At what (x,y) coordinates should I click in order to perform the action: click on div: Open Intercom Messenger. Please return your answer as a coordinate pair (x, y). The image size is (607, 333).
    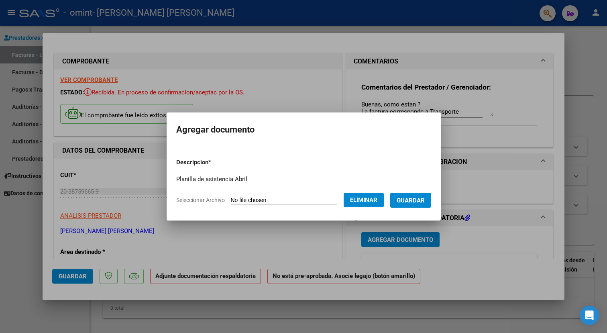
    Looking at the image, I should click on (590, 315).